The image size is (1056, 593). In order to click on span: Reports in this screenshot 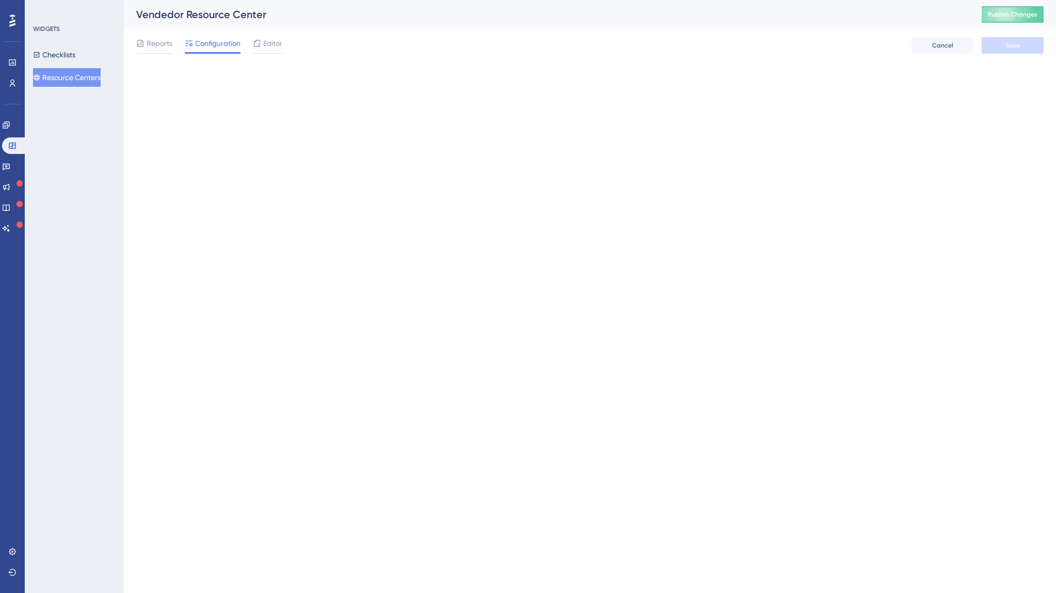, I will do `click(160, 43)`.